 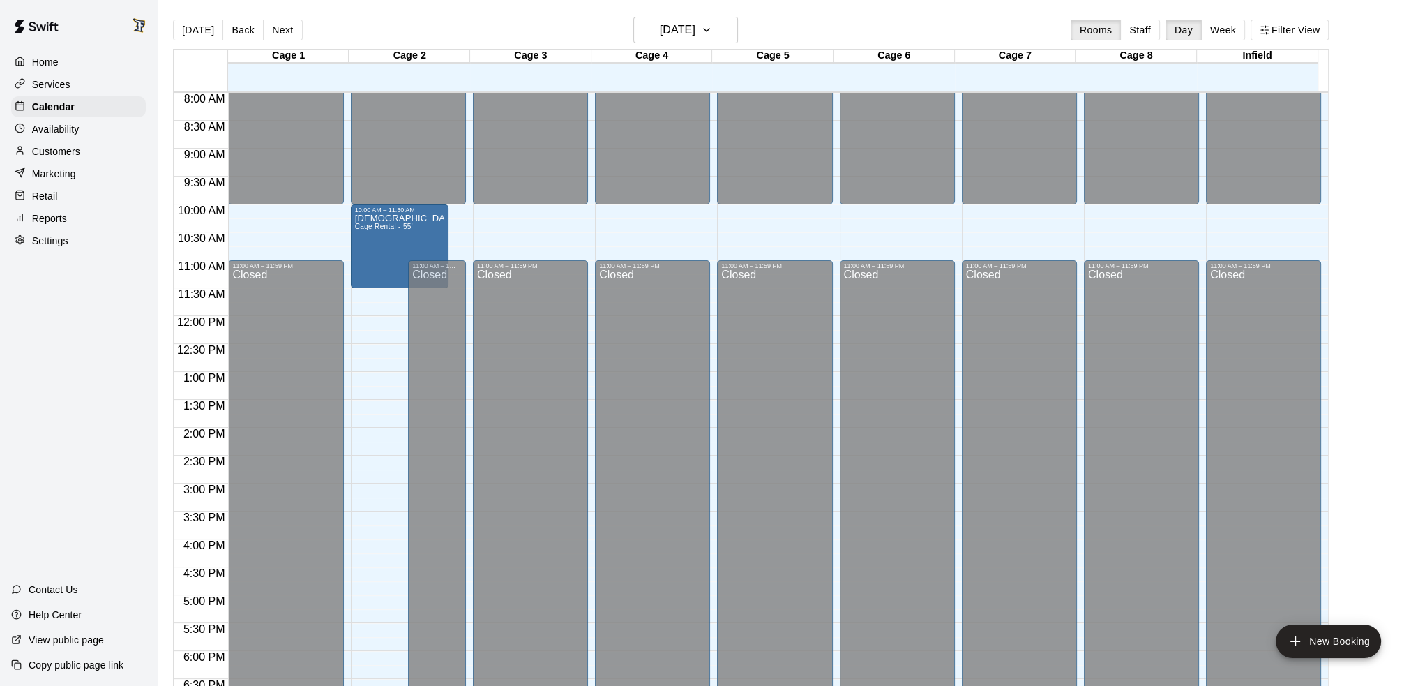 I want to click on a: Home, so click(x=78, y=62).